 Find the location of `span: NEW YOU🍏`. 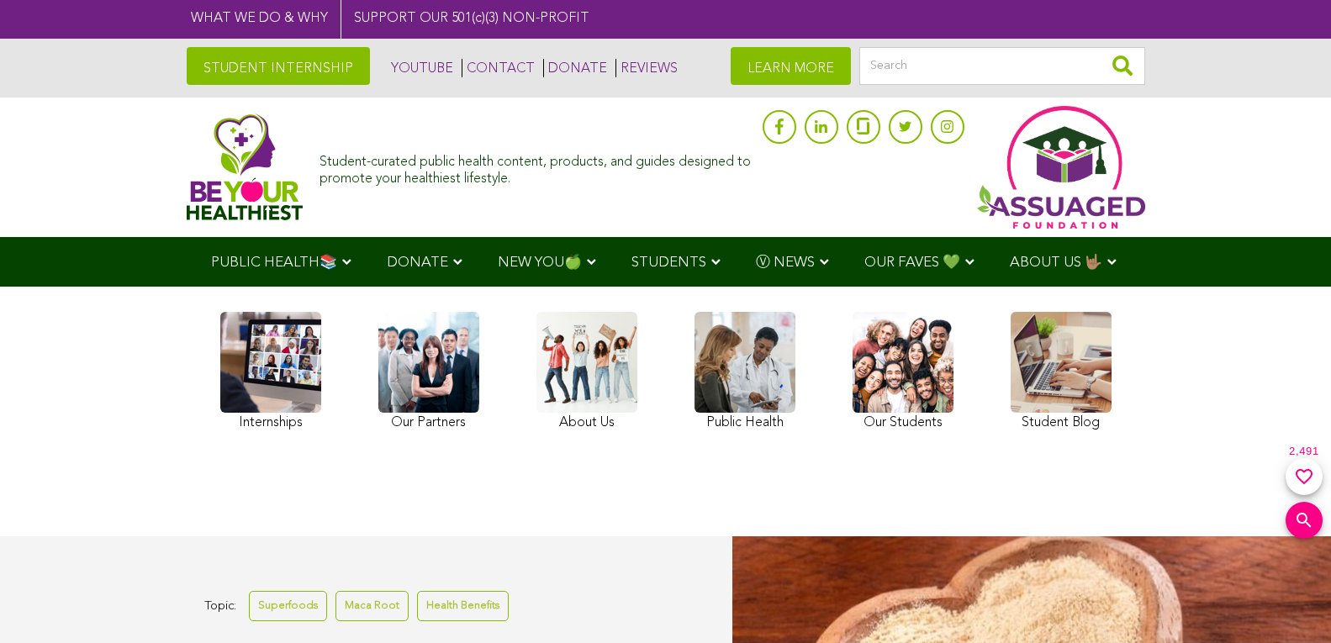

span: NEW YOU🍏 is located at coordinates (540, 262).